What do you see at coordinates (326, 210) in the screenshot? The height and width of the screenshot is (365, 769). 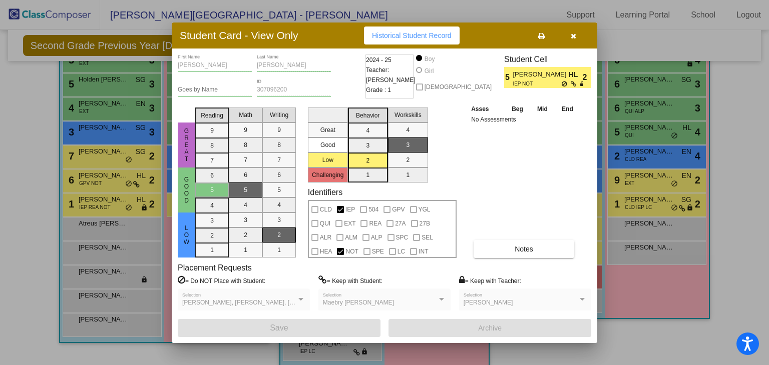 I see `span: CLD` at bounding box center [326, 210].